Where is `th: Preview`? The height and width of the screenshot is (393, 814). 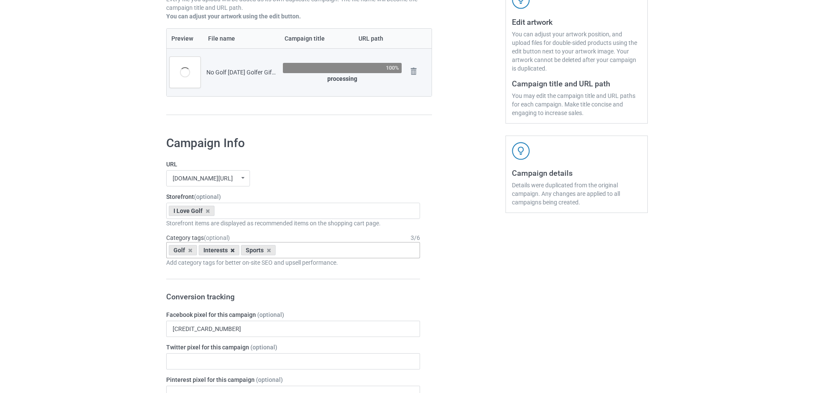
th: Preview is located at coordinates (185, 38).